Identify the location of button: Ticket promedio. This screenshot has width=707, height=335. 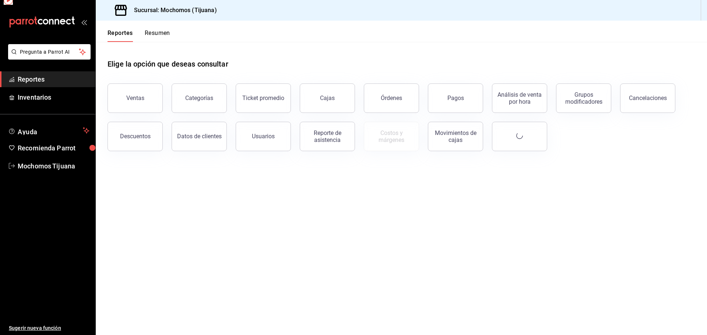
(263, 98).